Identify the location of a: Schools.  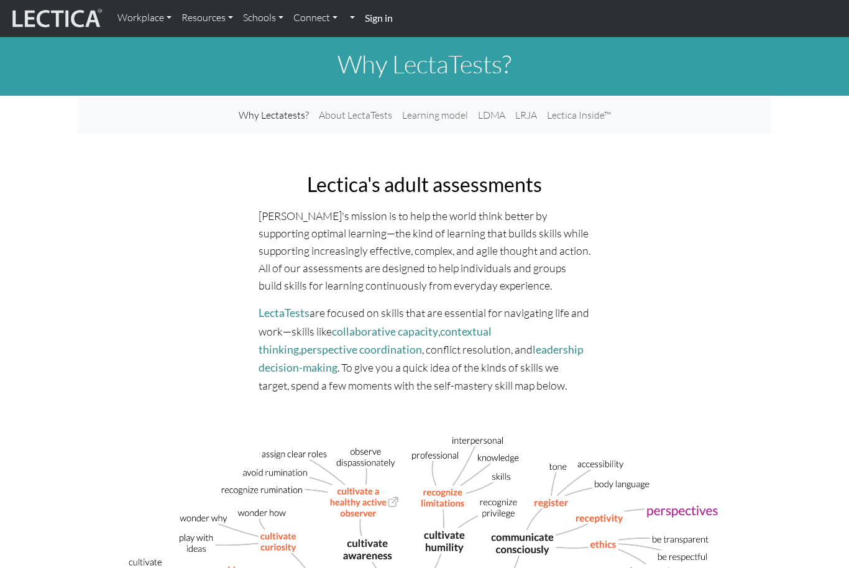
(263, 18).